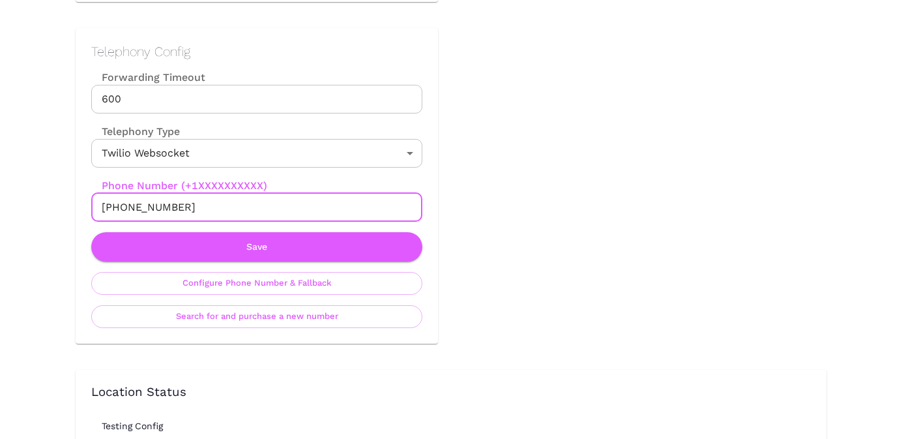 The width and height of the screenshot is (902, 439). What do you see at coordinates (461, 426) in the screenshot?
I see `h6: Testing Config` at bounding box center [461, 426].